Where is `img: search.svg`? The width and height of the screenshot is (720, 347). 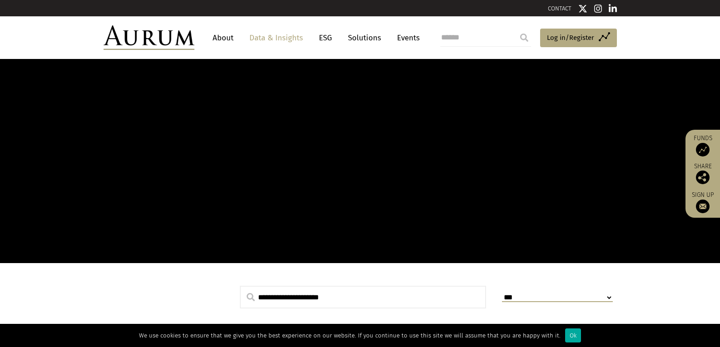 img: search.svg is located at coordinates (251, 297).